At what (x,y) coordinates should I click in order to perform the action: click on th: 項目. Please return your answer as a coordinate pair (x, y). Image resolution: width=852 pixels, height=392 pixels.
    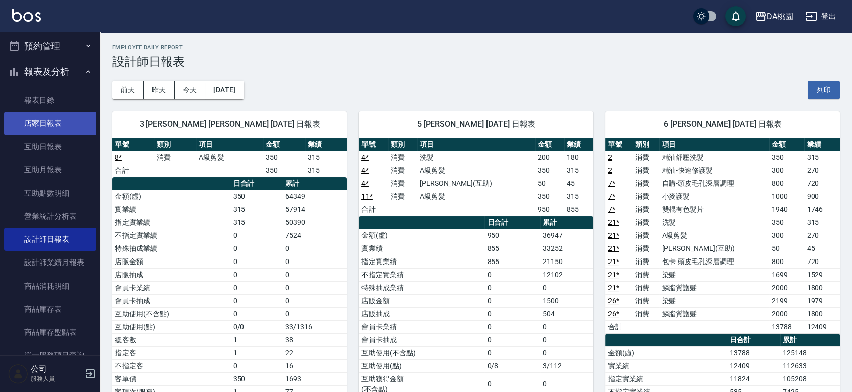
    Looking at the image, I should click on (476, 145).